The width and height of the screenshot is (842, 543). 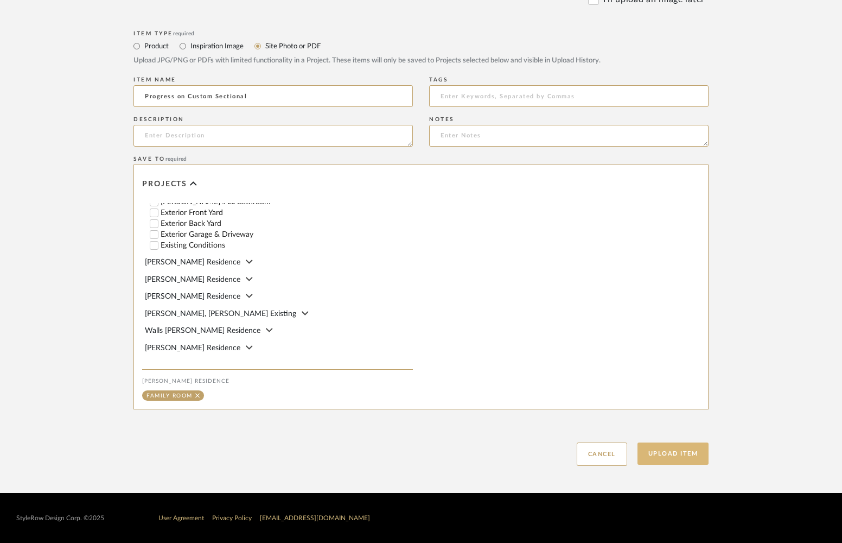 I want to click on label: Product, so click(x=156, y=46).